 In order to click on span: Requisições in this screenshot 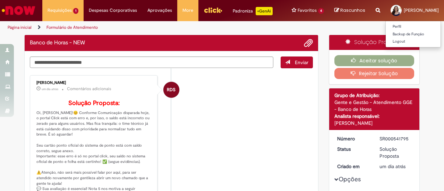, I will do `click(60, 10)`.